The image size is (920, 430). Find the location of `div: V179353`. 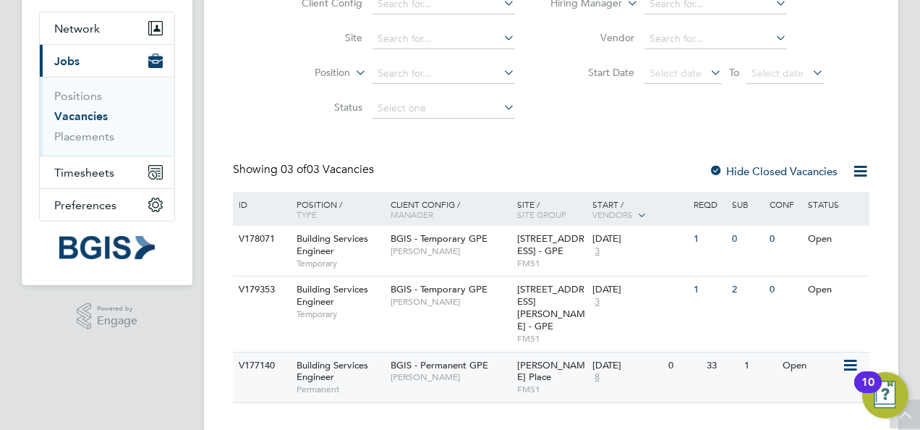

div: V179353 is located at coordinates (260, 289).